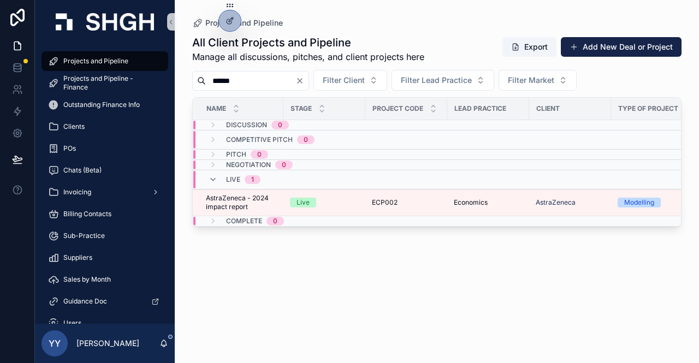 The image size is (699, 363). I want to click on a: Chats (Beta), so click(105, 170).